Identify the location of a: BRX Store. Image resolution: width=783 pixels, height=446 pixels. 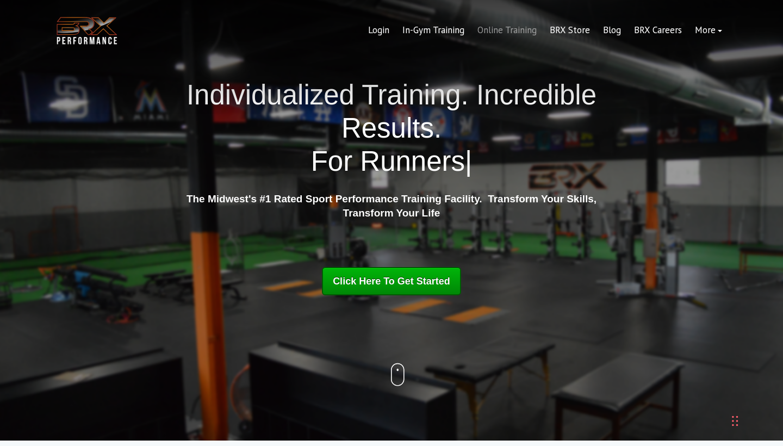
(570, 30).